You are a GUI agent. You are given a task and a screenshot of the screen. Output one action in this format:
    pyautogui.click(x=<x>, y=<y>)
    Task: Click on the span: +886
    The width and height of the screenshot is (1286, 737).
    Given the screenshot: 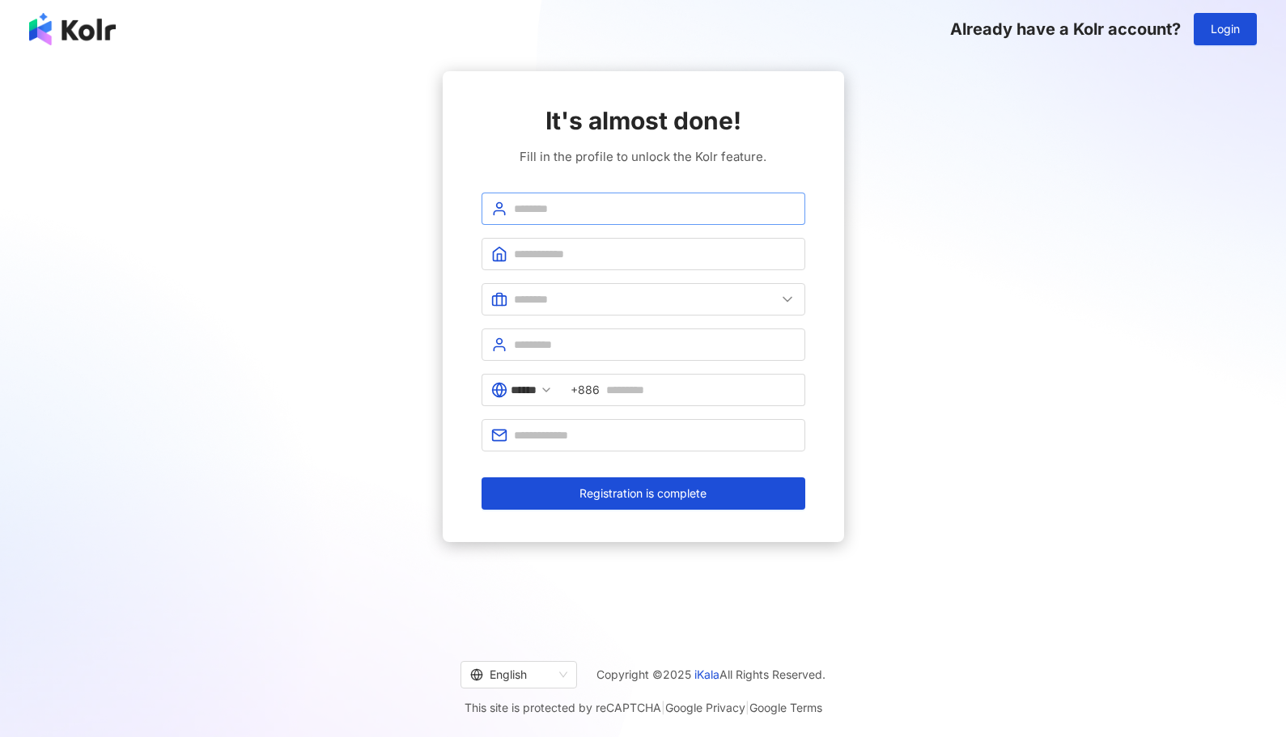 What is the action you would take?
    pyautogui.click(x=585, y=390)
    